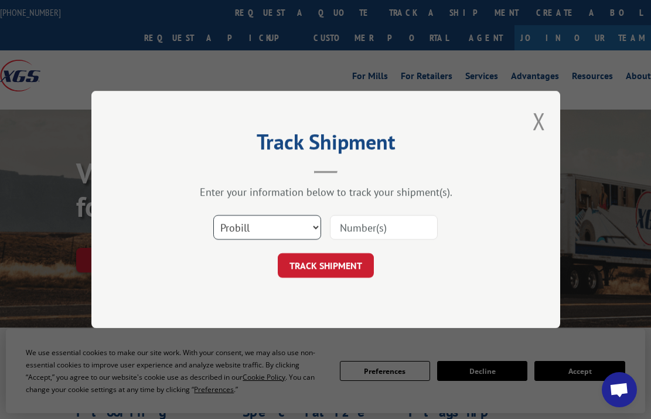 The width and height of the screenshot is (651, 419). What do you see at coordinates (620, 390) in the screenshot?
I see `div: Open chat` at bounding box center [620, 390].